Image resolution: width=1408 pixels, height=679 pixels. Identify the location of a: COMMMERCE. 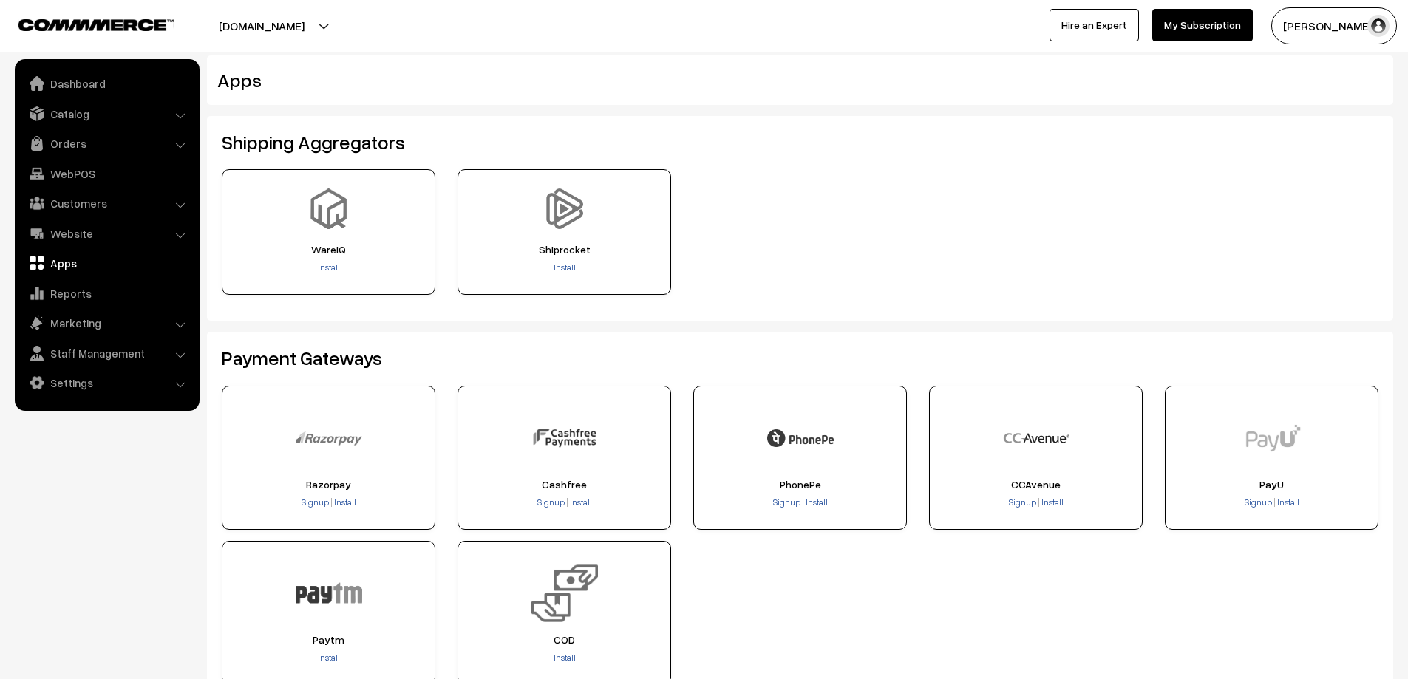
(83, 24).